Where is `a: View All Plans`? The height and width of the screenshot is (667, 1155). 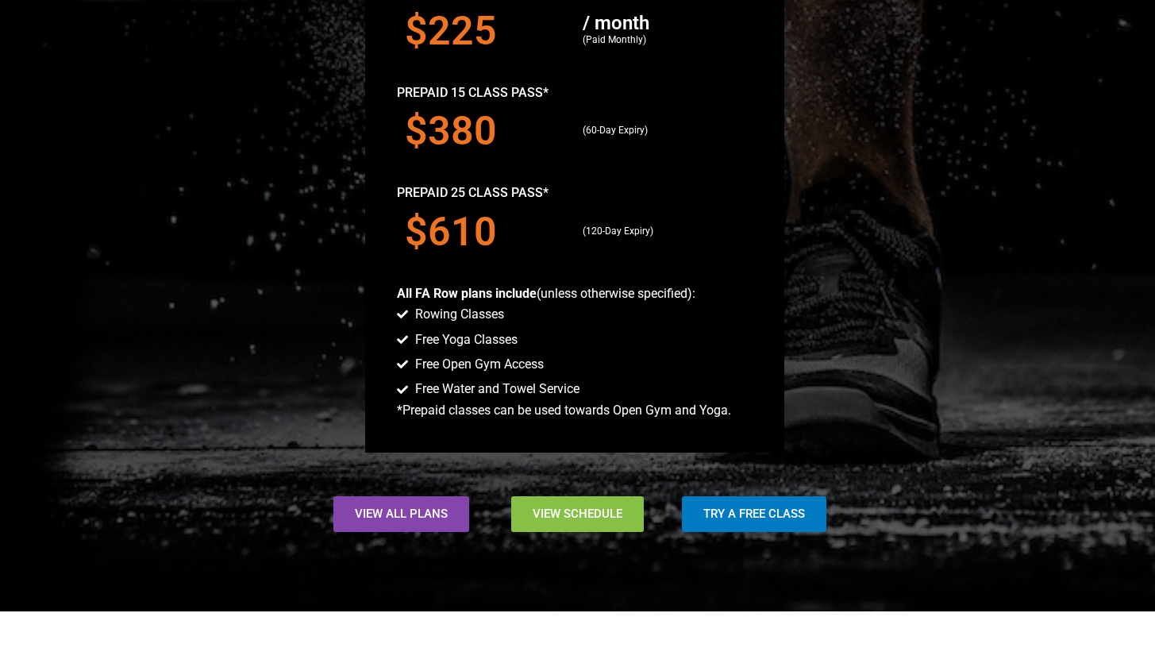
a: View All Plans is located at coordinates (401, 514).